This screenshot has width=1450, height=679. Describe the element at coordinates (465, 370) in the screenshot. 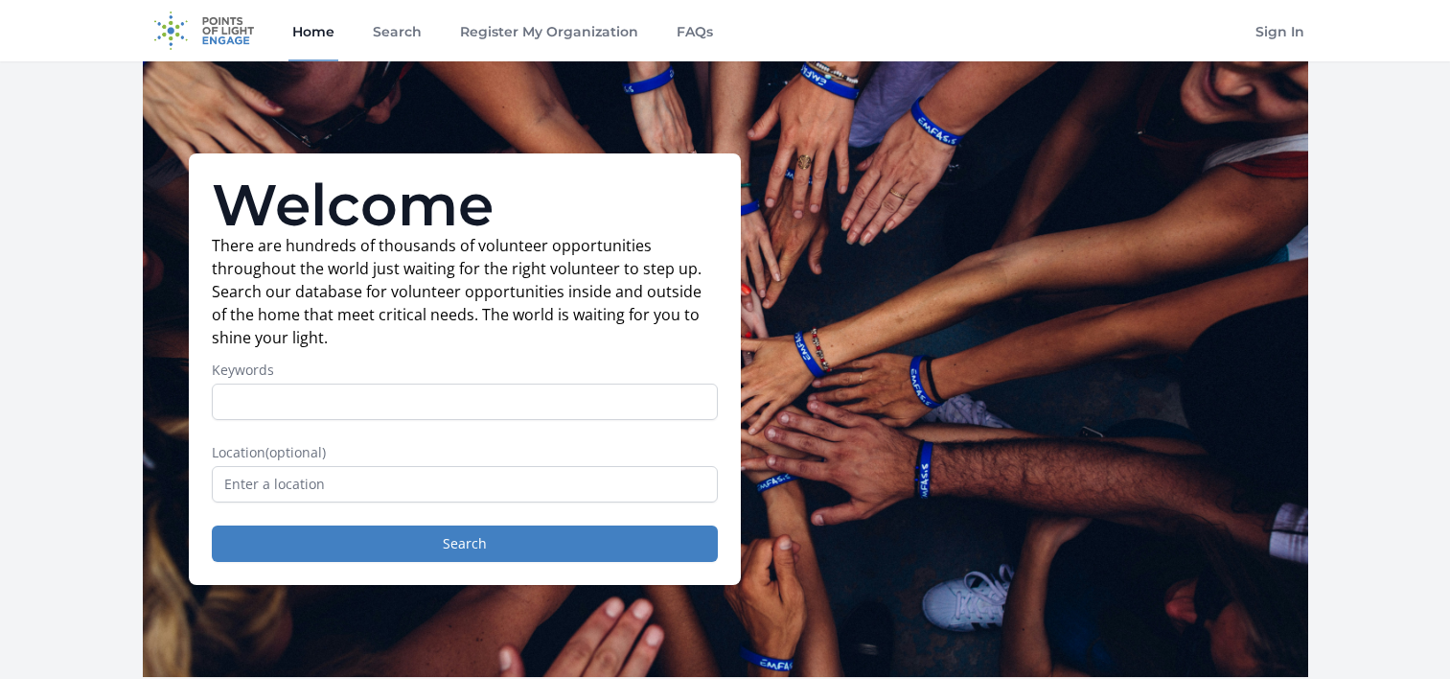

I see `label: Keywords` at that location.